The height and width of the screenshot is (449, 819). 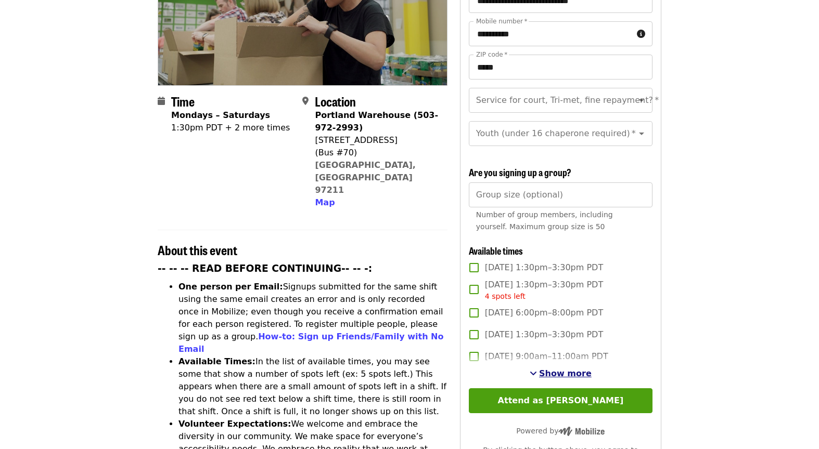 What do you see at coordinates (197, 250) in the screenshot?
I see `span: About this event` at bounding box center [197, 250].